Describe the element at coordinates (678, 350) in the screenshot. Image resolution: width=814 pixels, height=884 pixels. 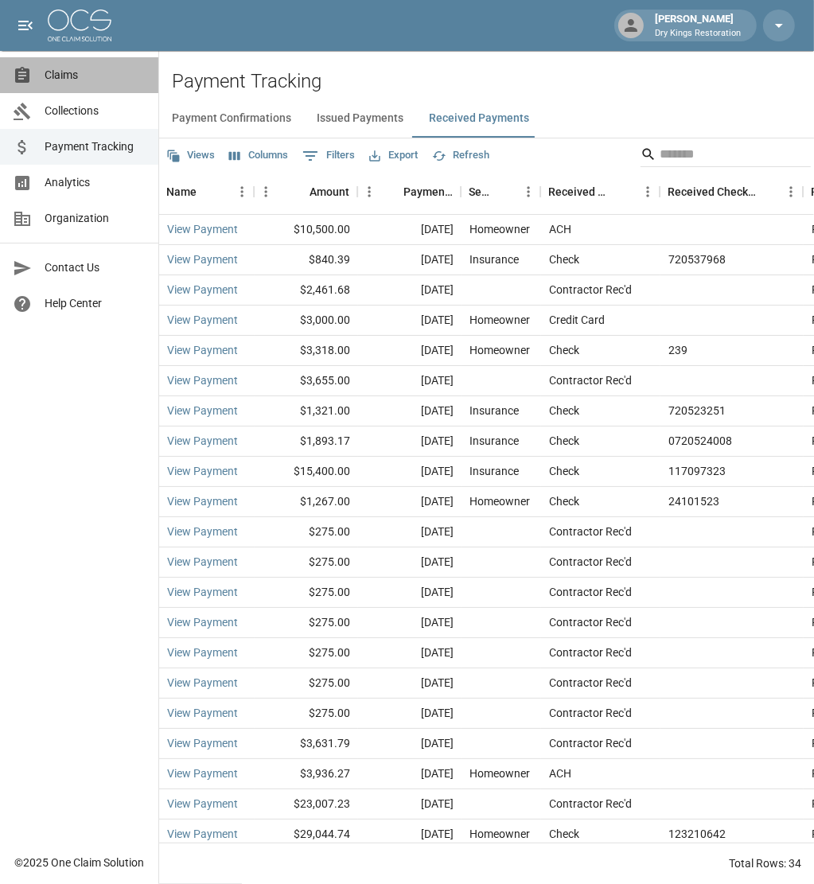
I see `div: 239` at that location.